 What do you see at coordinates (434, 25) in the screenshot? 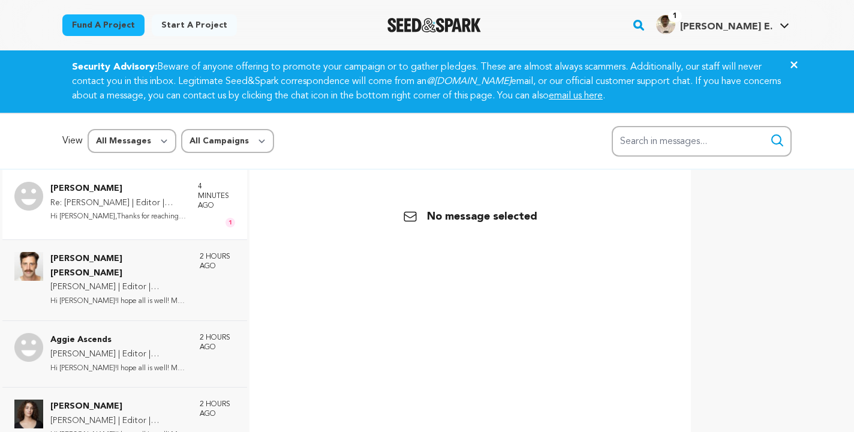
I see `img: Seed&Spark Logo Dark Mode` at bounding box center [434, 25].